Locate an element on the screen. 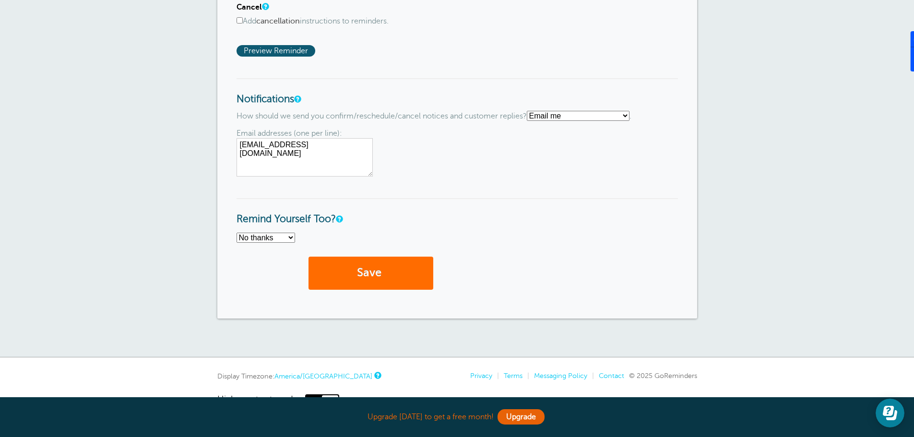  a: Send a reminder to yourself for every appointment. is located at coordinates (339, 219).